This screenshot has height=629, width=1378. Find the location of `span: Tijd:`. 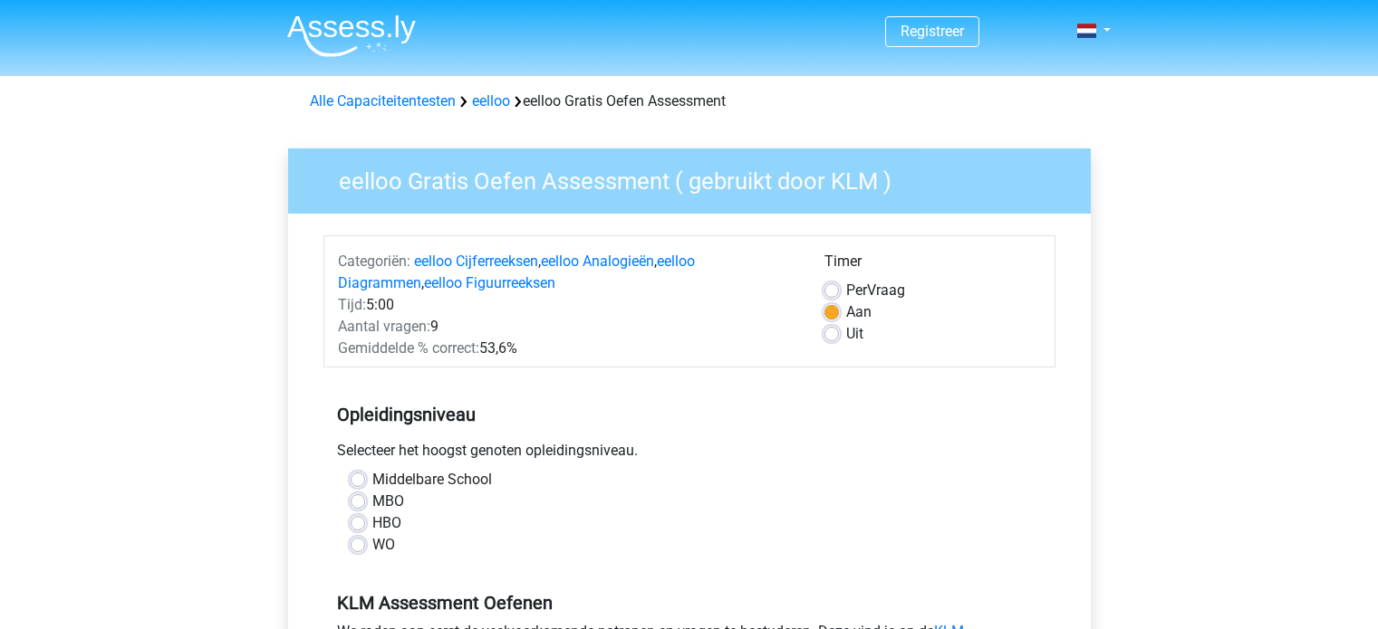

span: Tijd: is located at coordinates (351, 304).